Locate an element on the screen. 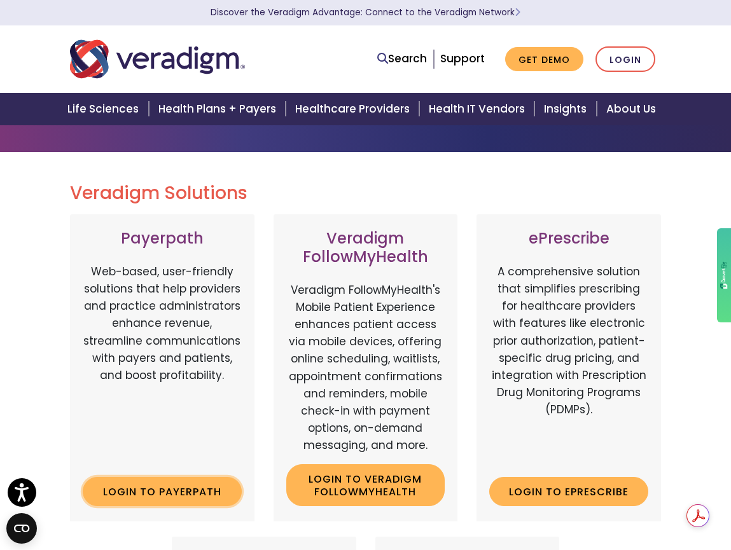 The image size is (731, 550). a: Login to Payerpath is located at coordinates (162, 491).